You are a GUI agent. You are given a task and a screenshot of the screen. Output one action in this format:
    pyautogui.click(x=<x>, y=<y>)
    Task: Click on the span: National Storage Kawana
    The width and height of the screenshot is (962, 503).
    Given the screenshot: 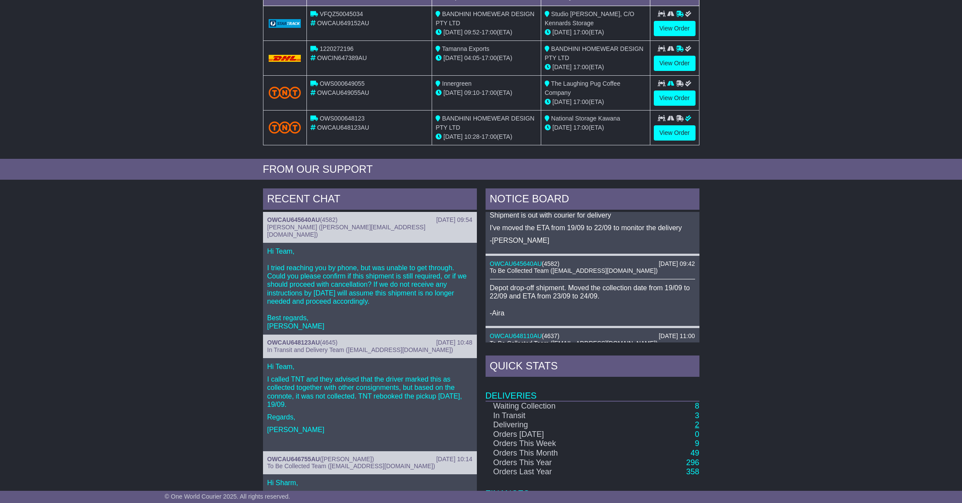 What is the action you would take?
    pyautogui.click(x=586, y=118)
    